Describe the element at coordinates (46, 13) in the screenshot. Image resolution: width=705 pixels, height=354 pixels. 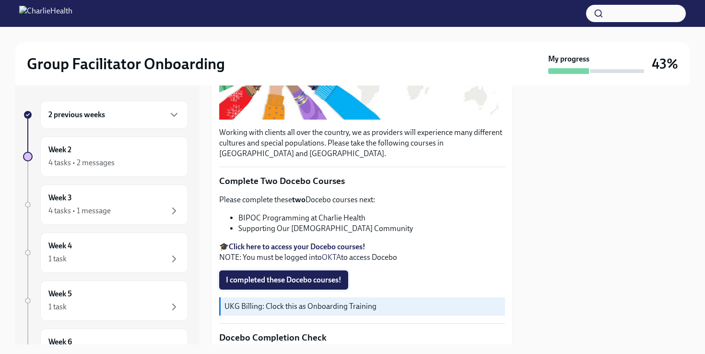
I see `img: CharlieHealth` at that location.